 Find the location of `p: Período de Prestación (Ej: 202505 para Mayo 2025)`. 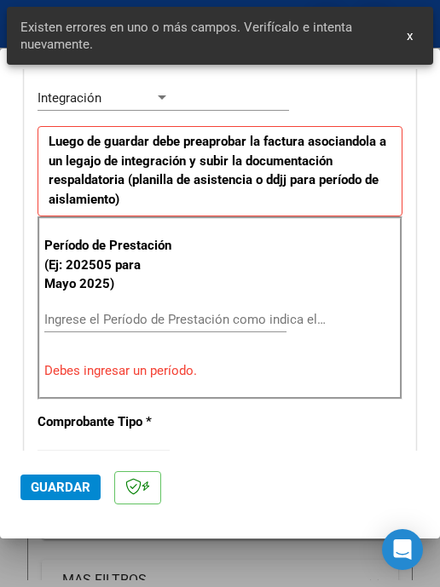

p: Período de Prestación (Ej: 202505 para Mayo 2025) is located at coordinates (108, 265).